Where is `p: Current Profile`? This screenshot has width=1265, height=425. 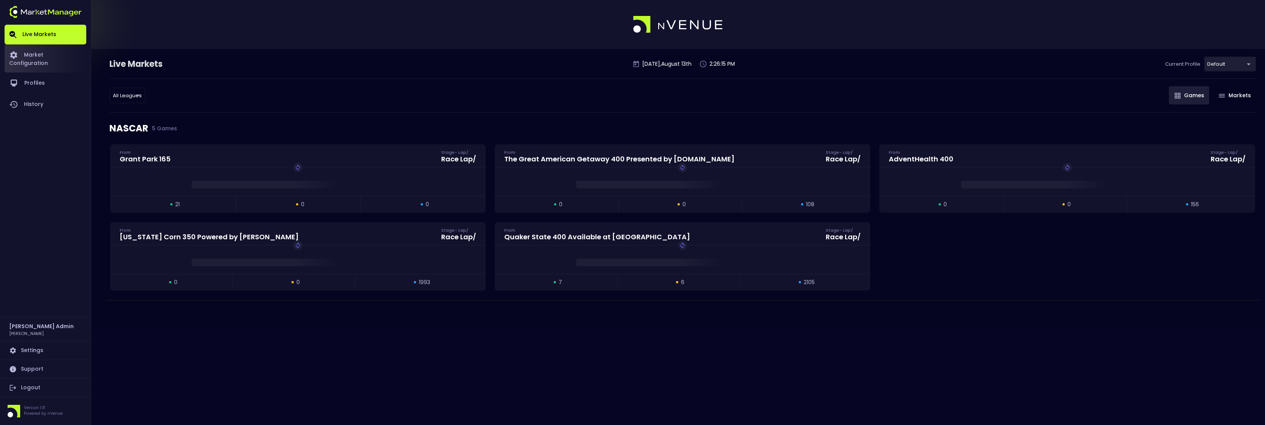 p: Current Profile is located at coordinates (1182, 64).